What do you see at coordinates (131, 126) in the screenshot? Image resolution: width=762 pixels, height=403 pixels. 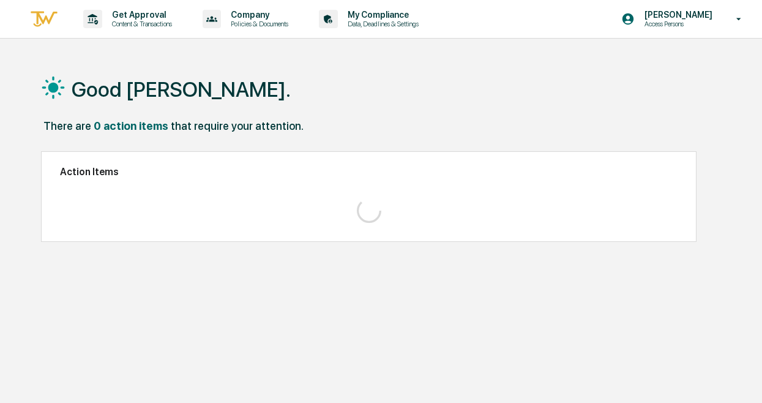 I see `div: 0 action items` at bounding box center [131, 126].